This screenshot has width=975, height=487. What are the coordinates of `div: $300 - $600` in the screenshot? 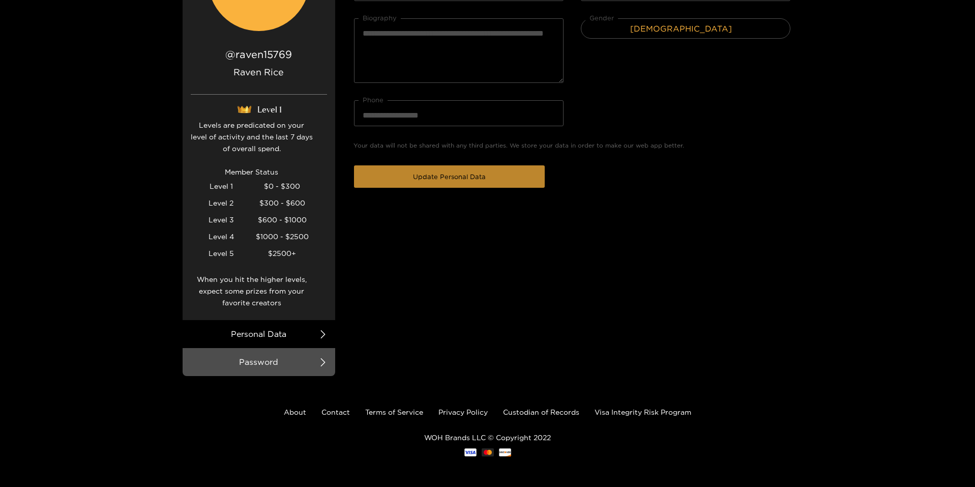 It's located at (282, 202).